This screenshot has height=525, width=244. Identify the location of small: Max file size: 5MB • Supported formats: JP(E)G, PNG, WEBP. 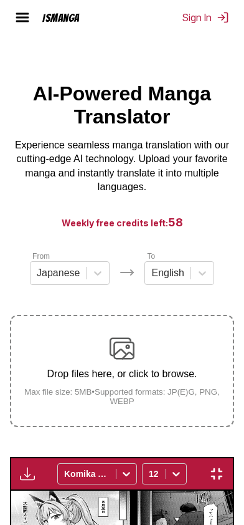
(122, 397).